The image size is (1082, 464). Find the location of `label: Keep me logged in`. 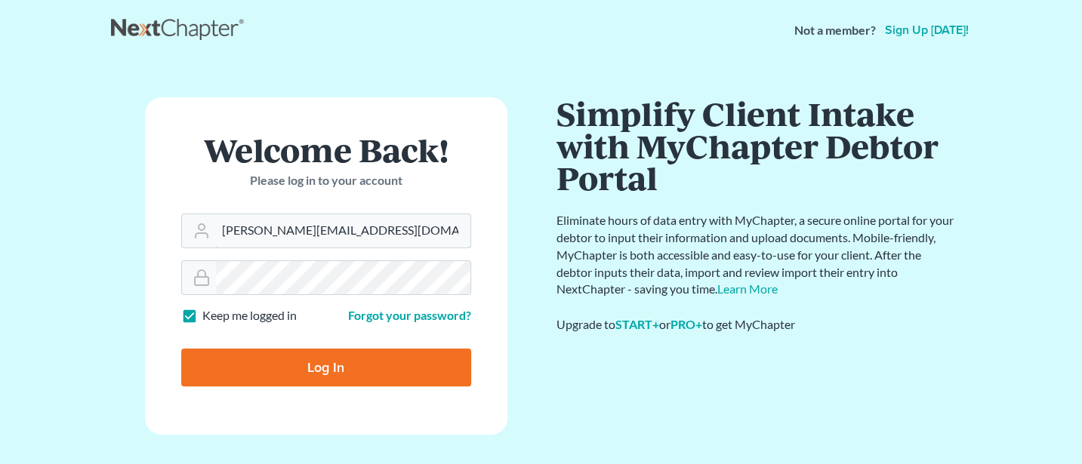

label: Keep me logged in is located at coordinates (249, 316).